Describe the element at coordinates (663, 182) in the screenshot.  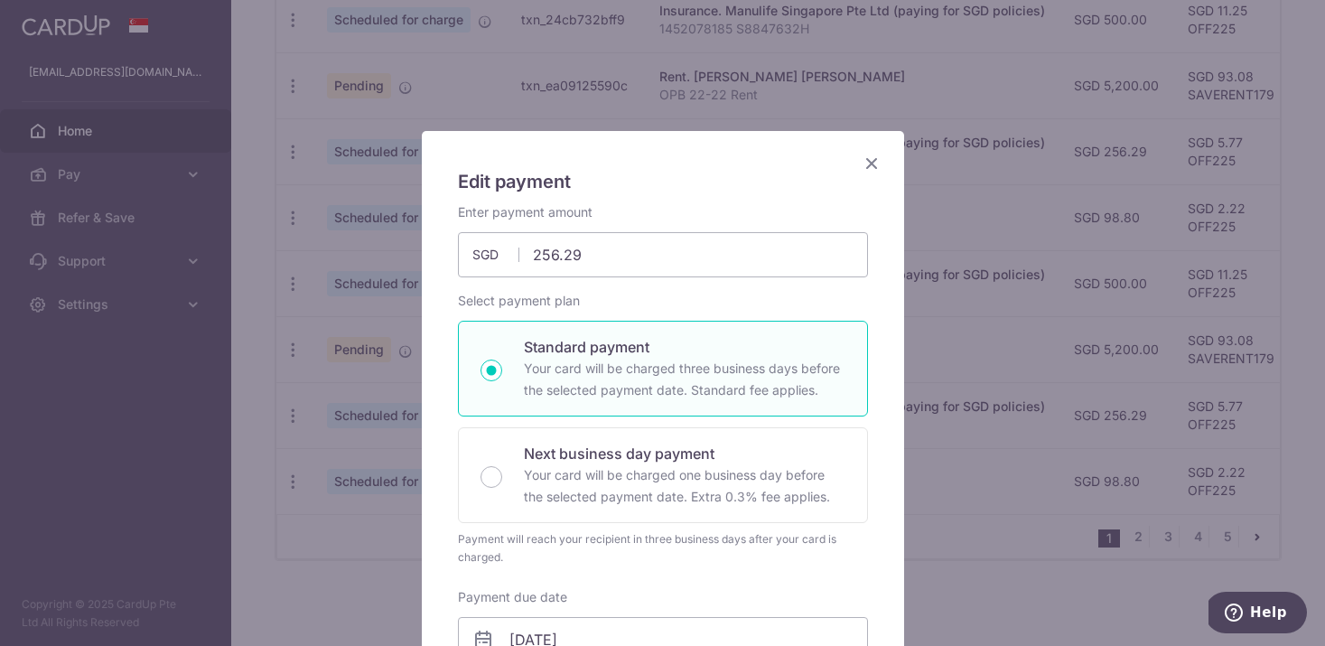
I see `h5: Edit payment` at that location.